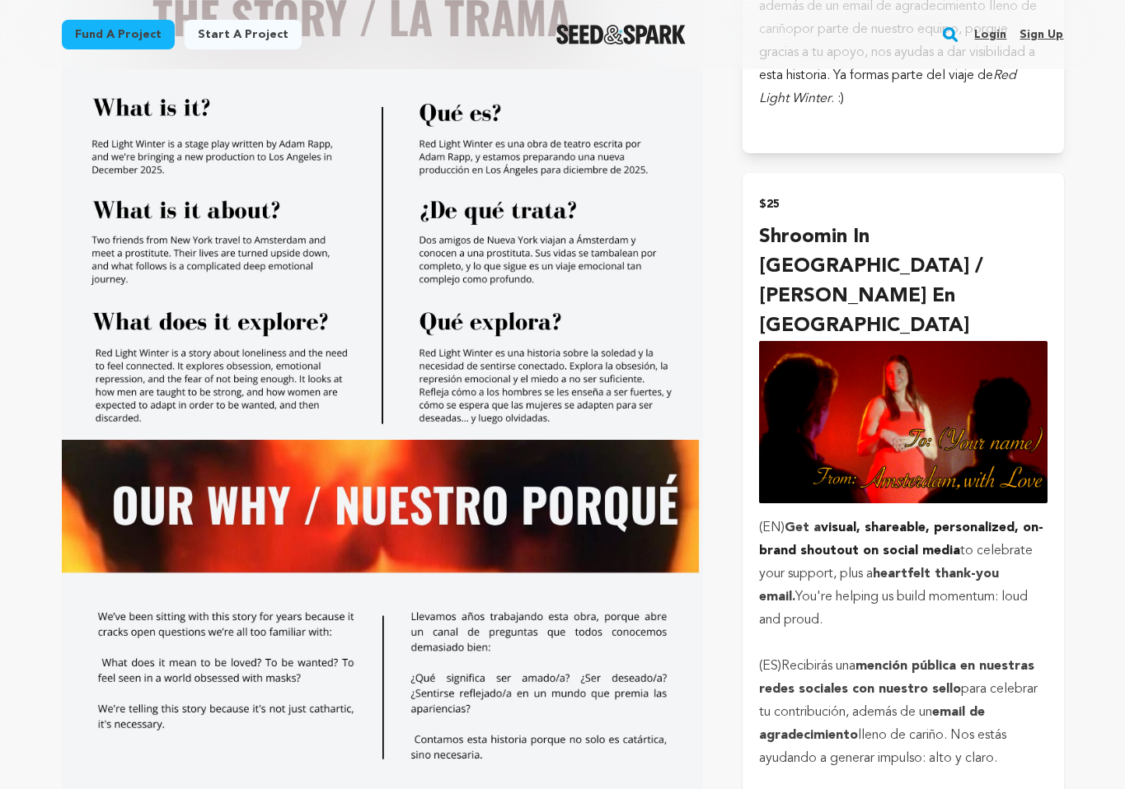 This screenshot has height=789, width=1125. I want to click on strong: visual, shareable, personalized, on-brand shoutout on social media, so click(900, 540).